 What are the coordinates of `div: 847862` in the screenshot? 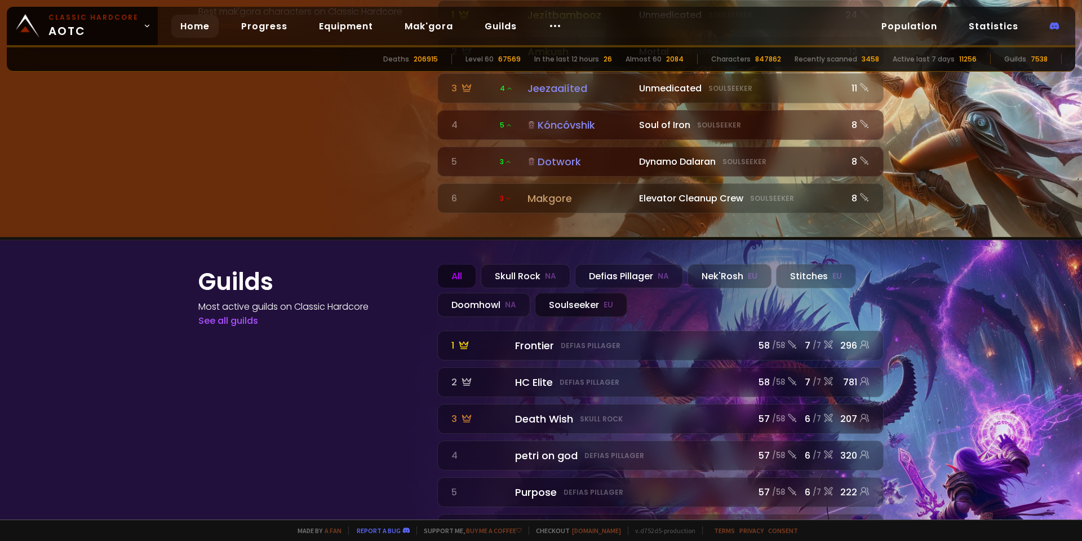 It's located at (768, 59).